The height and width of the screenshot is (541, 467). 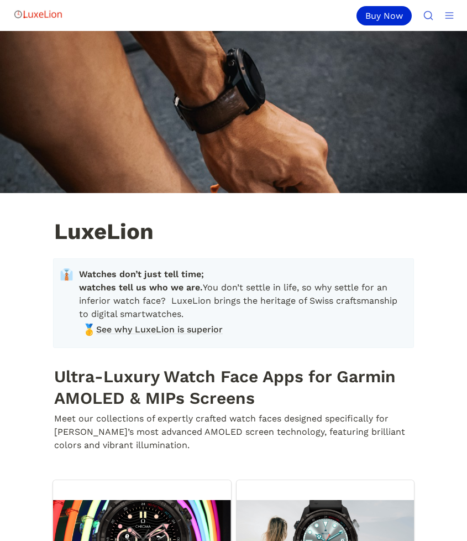 I want to click on span: See why LuxeLion is superior, so click(x=159, y=330).